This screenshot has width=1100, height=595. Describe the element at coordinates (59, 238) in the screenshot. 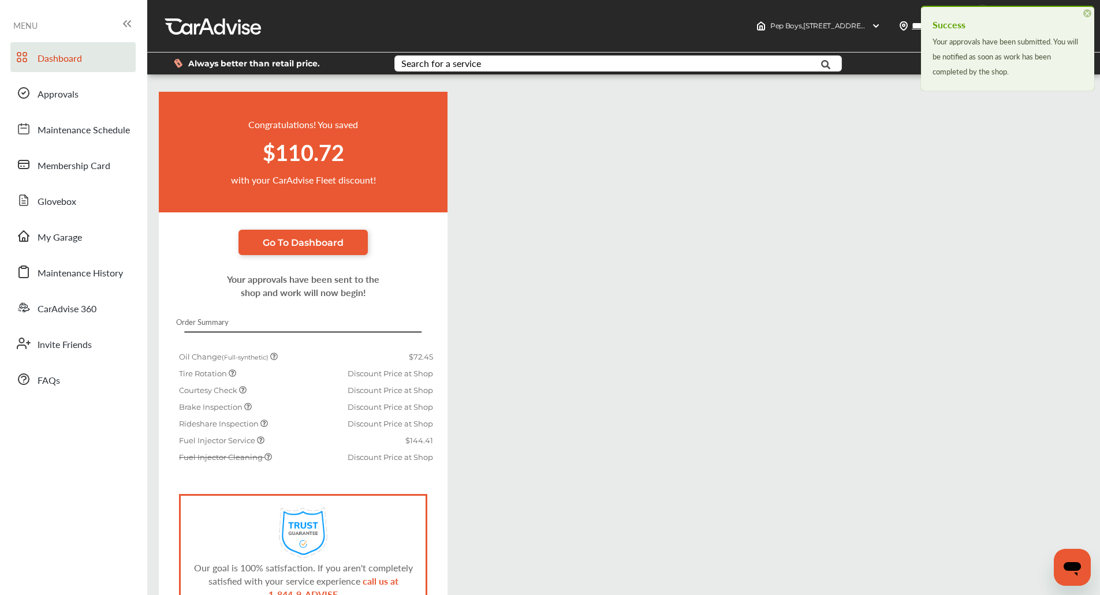

I see `span: My Garage` at that location.